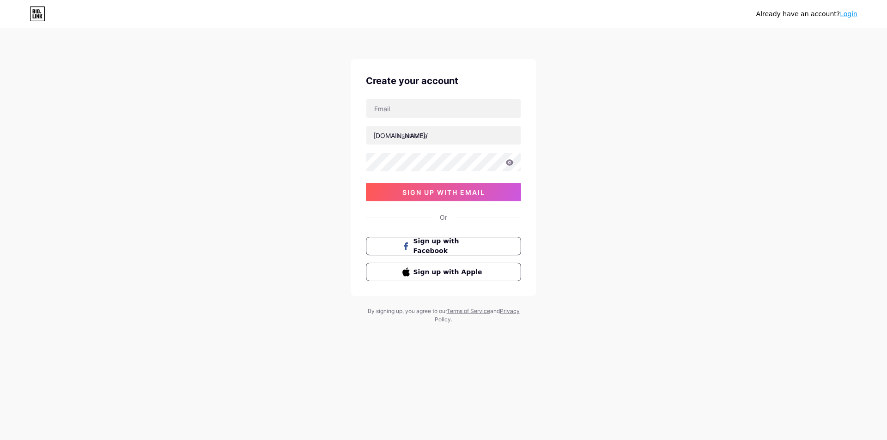 The height and width of the screenshot is (440, 887). I want to click on div: Or, so click(443, 217).